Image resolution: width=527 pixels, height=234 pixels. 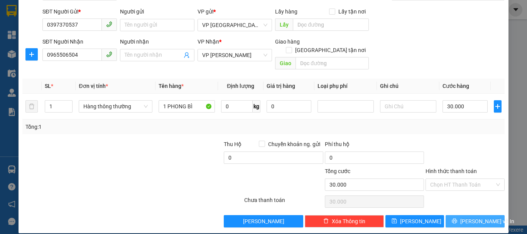 What do you see at coordinates (80, 42) in the screenshot?
I see `div: SĐT Người Nhận` at bounding box center [80, 42].